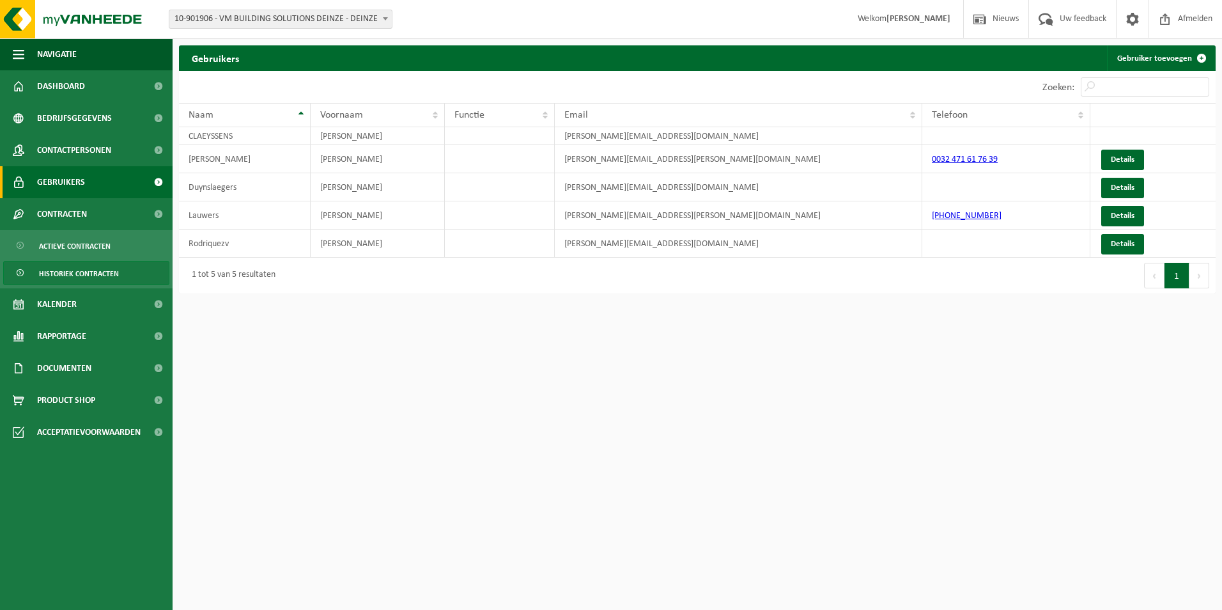  What do you see at coordinates (201, 115) in the screenshot?
I see `span: Naam` at bounding box center [201, 115].